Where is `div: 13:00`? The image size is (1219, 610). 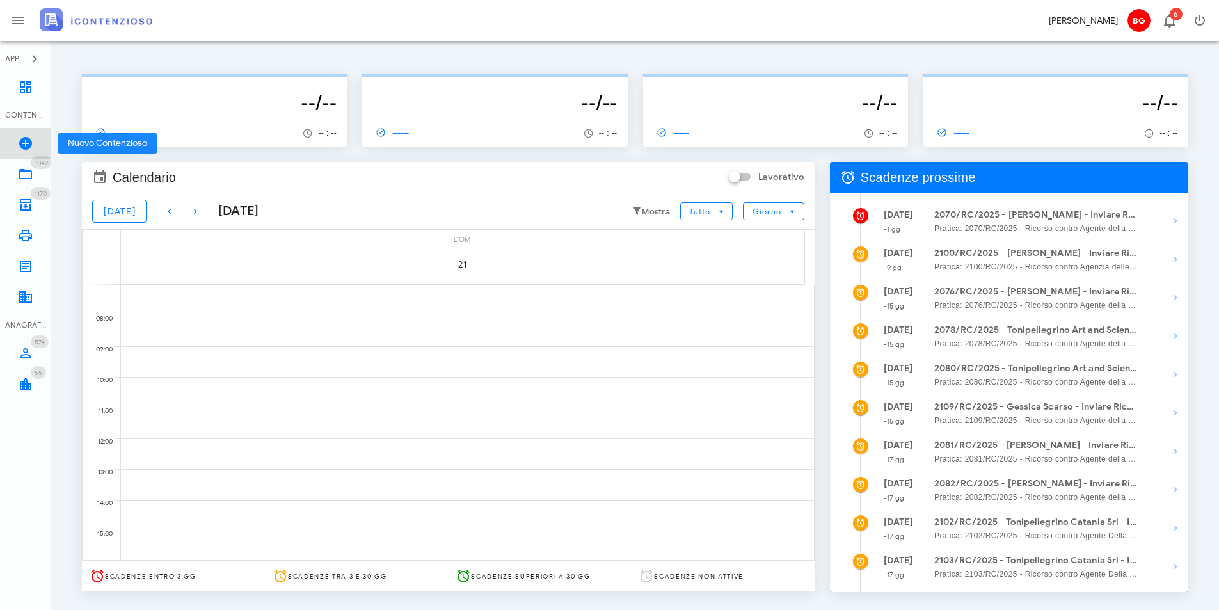 div: 13:00 is located at coordinates (99, 472).